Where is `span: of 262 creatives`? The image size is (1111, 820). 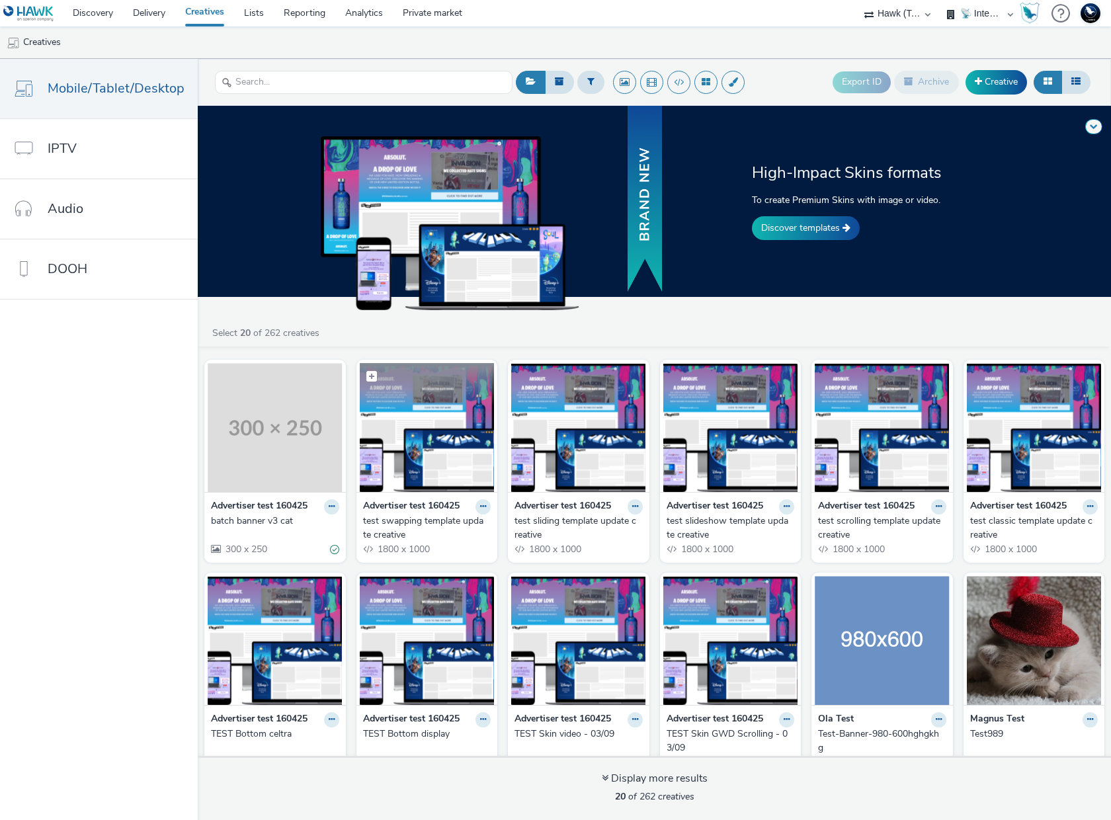
span: of 262 creatives is located at coordinates (655, 796).